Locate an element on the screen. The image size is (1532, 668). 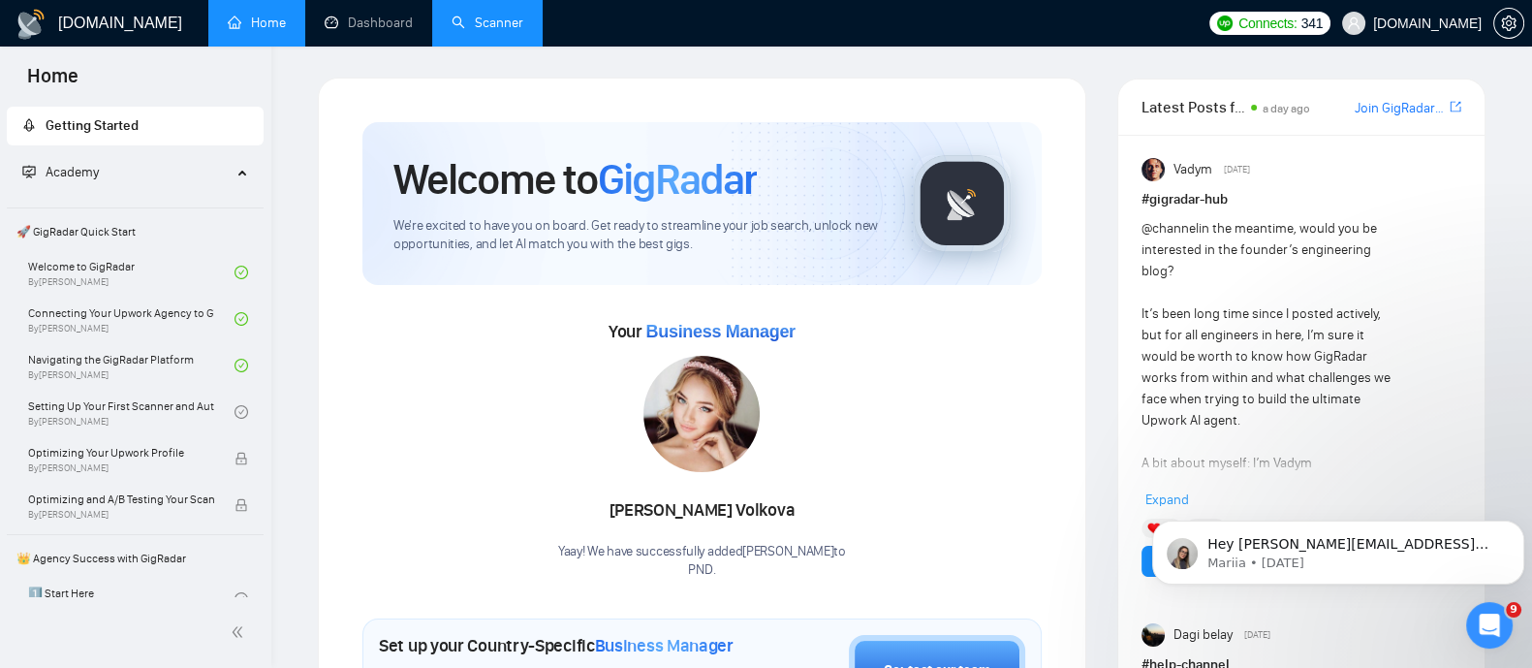
span: Optimizing Your Upwork Profile is located at coordinates (121, 453).